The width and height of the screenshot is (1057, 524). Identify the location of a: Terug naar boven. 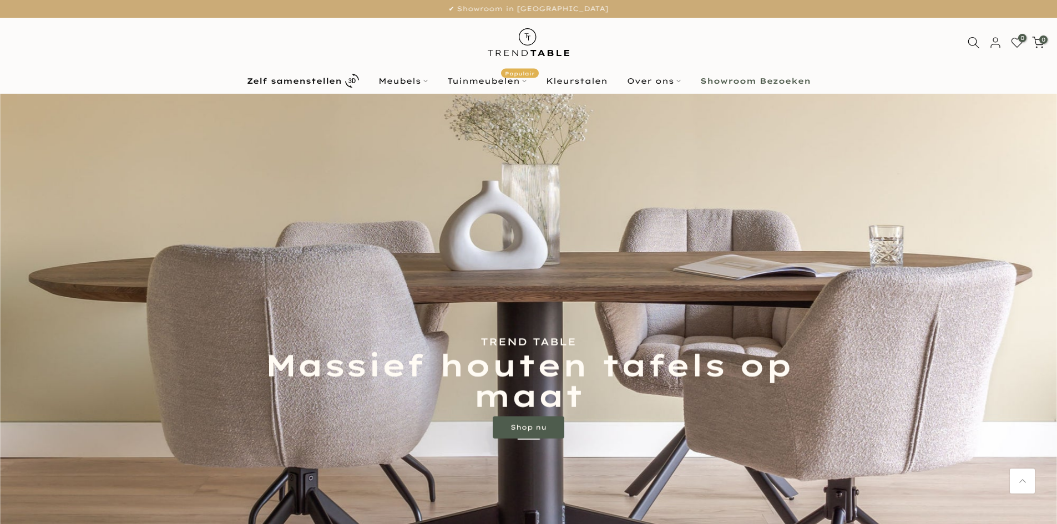
(1022, 481).